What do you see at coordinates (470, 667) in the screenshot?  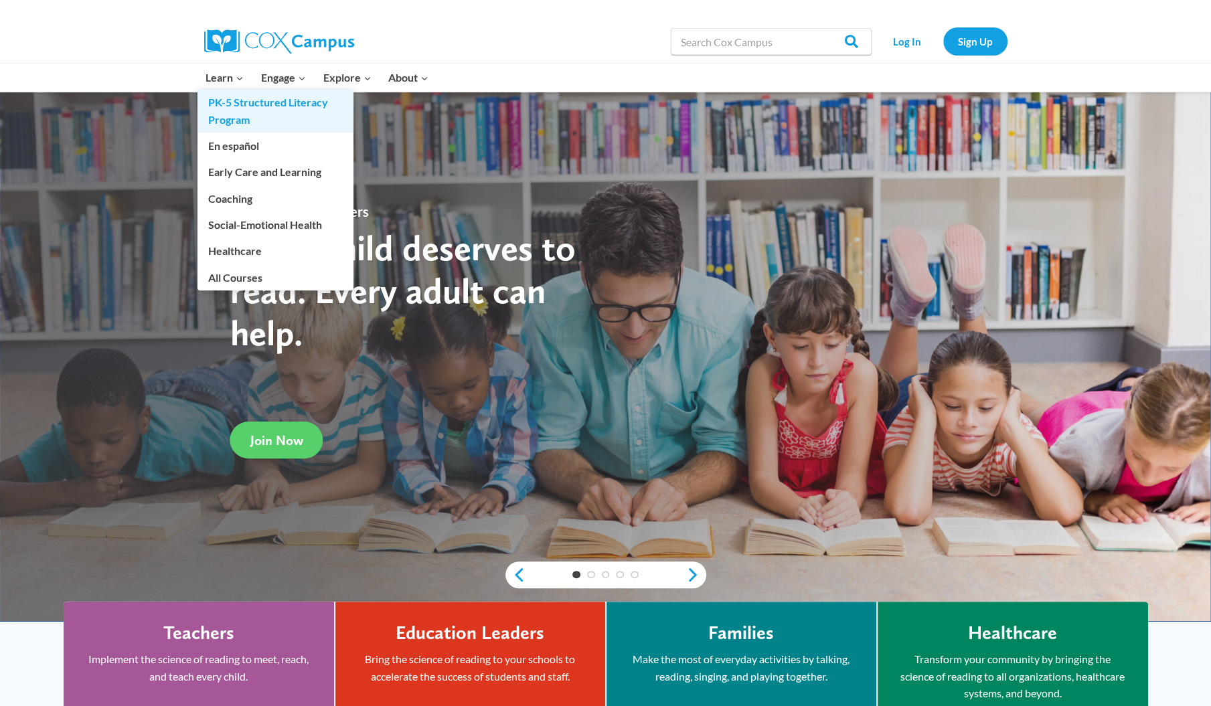 I see `p: Bring the science of reading to your schools to accelerate the success of students and staff.` at bounding box center [470, 667].